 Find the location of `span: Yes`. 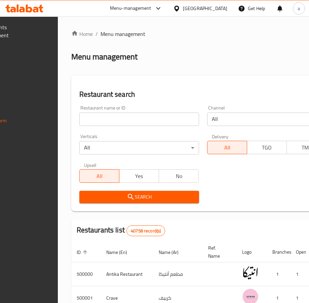

span: Yes is located at coordinates (139, 176).